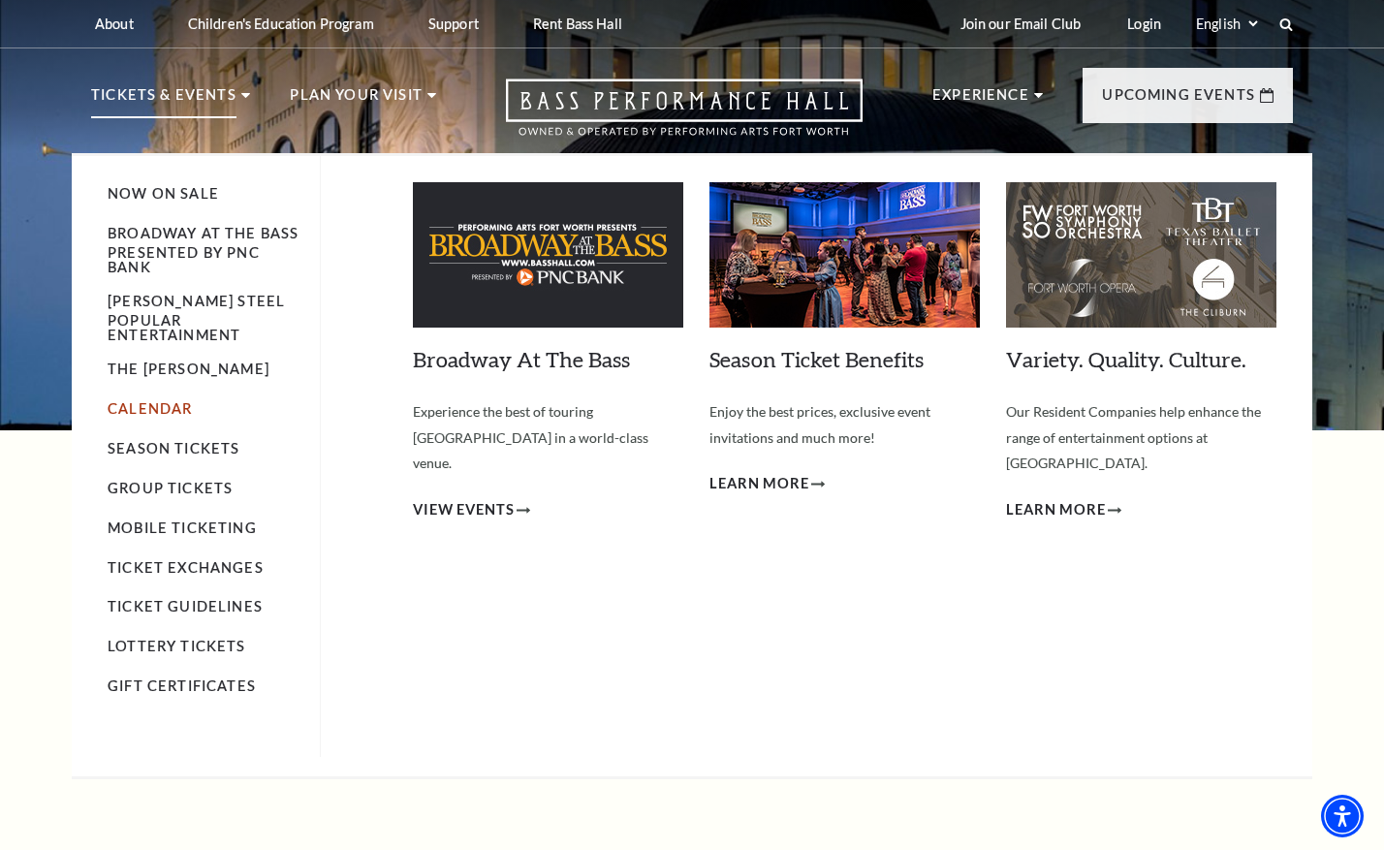 This screenshot has width=1384, height=850. What do you see at coordinates (203, 249) in the screenshot?
I see `a: Broadway At The Bass presented by PNC Bank` at bounding box center [203, 249].